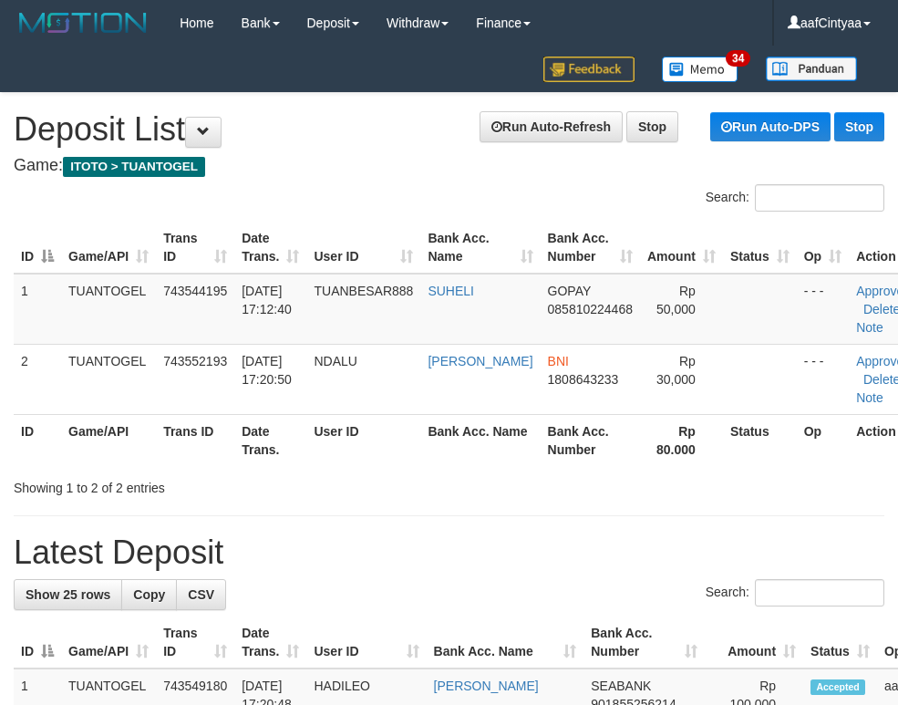 The height and width of the screenshot is (705, 898). What do you see at coordinates (37, 309) in the screenshot?
I see `td: 1` at bounding box center [37, 309].